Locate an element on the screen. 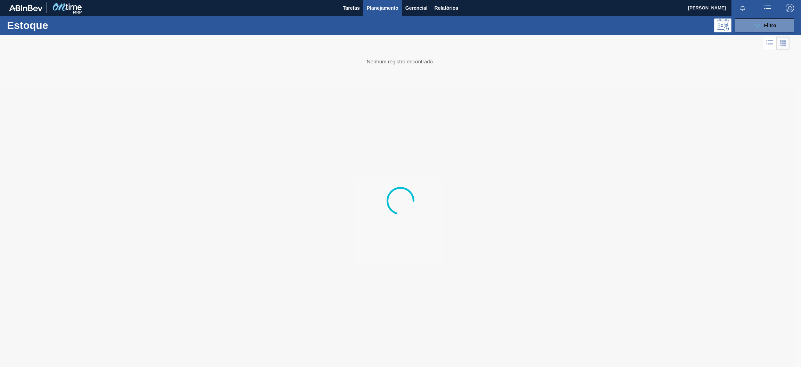 Image resolution: width=801 pixels, height=367 pixels. img: Logout is located at coordinates (790, 8).